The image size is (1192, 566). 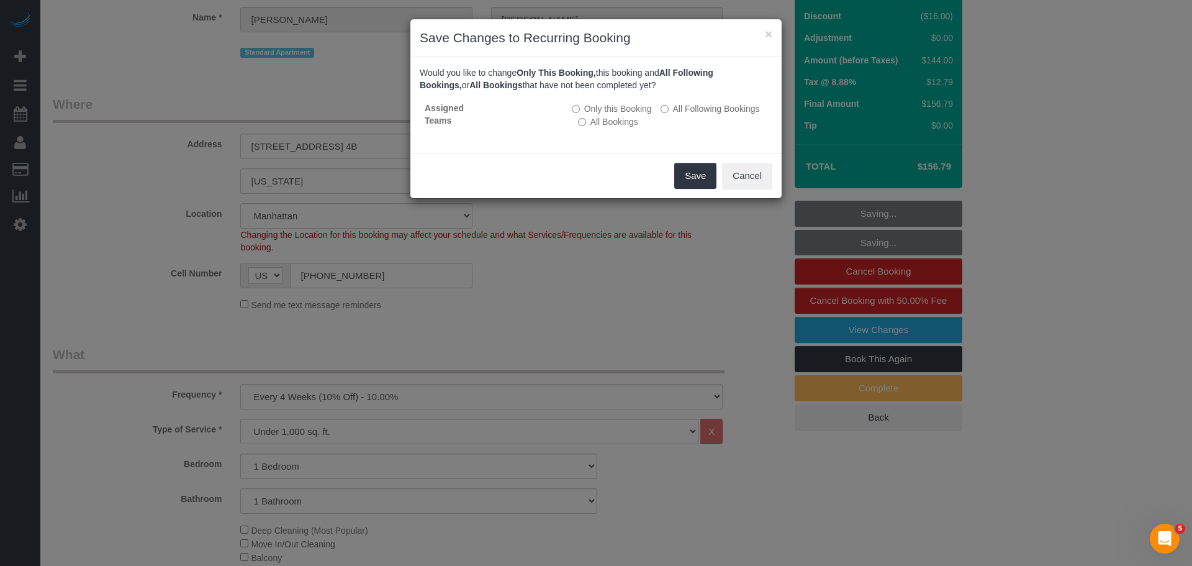 I want to click on strong: Assigned Teams, so click(x=444, y=114).